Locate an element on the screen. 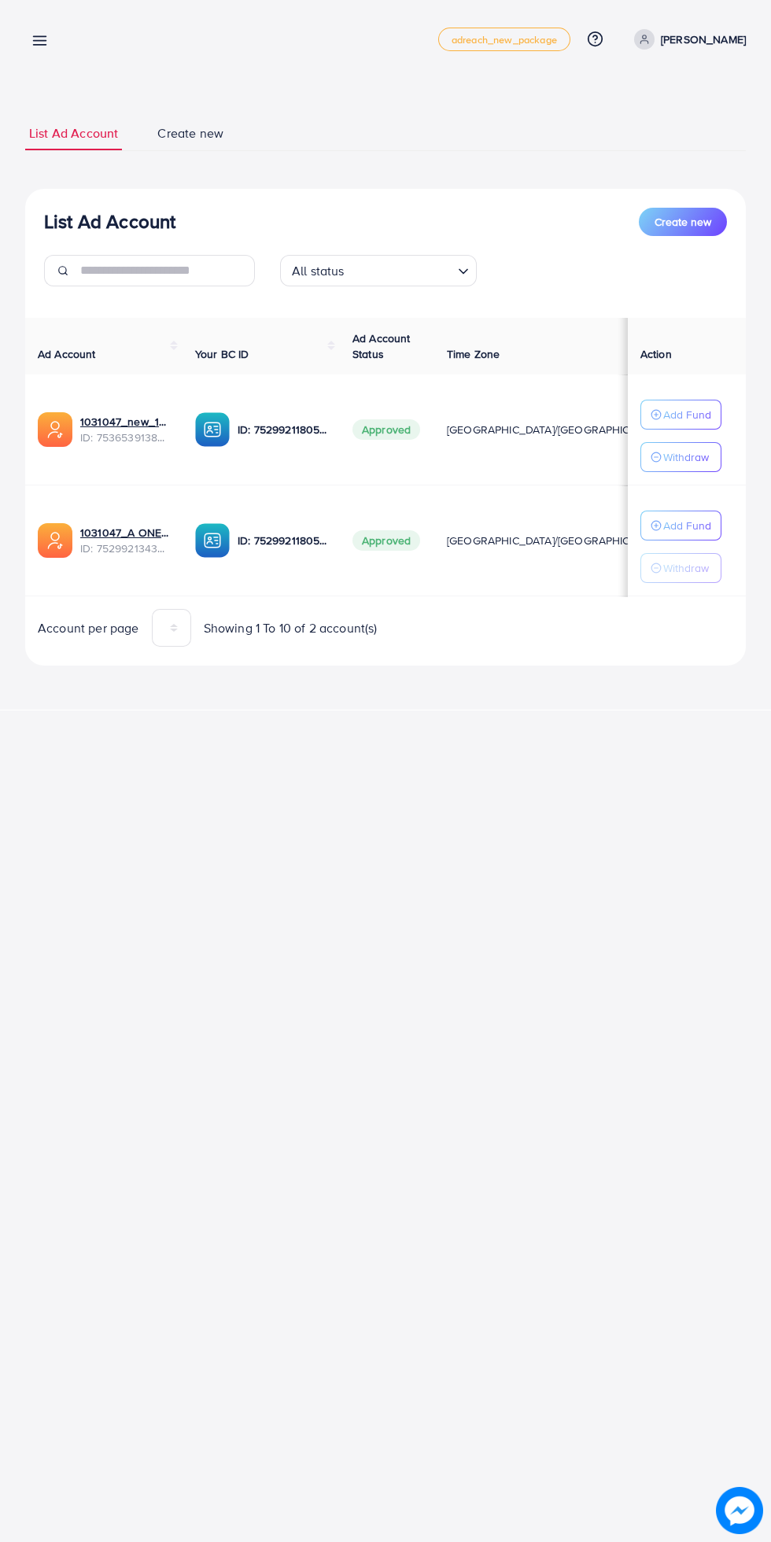 The image size is (771, 1542). div: <span class='underline'>1031047_A ONE BEDDING_1753196436598</span></br>7529921343337742352 is located at coordinates (125, 540).